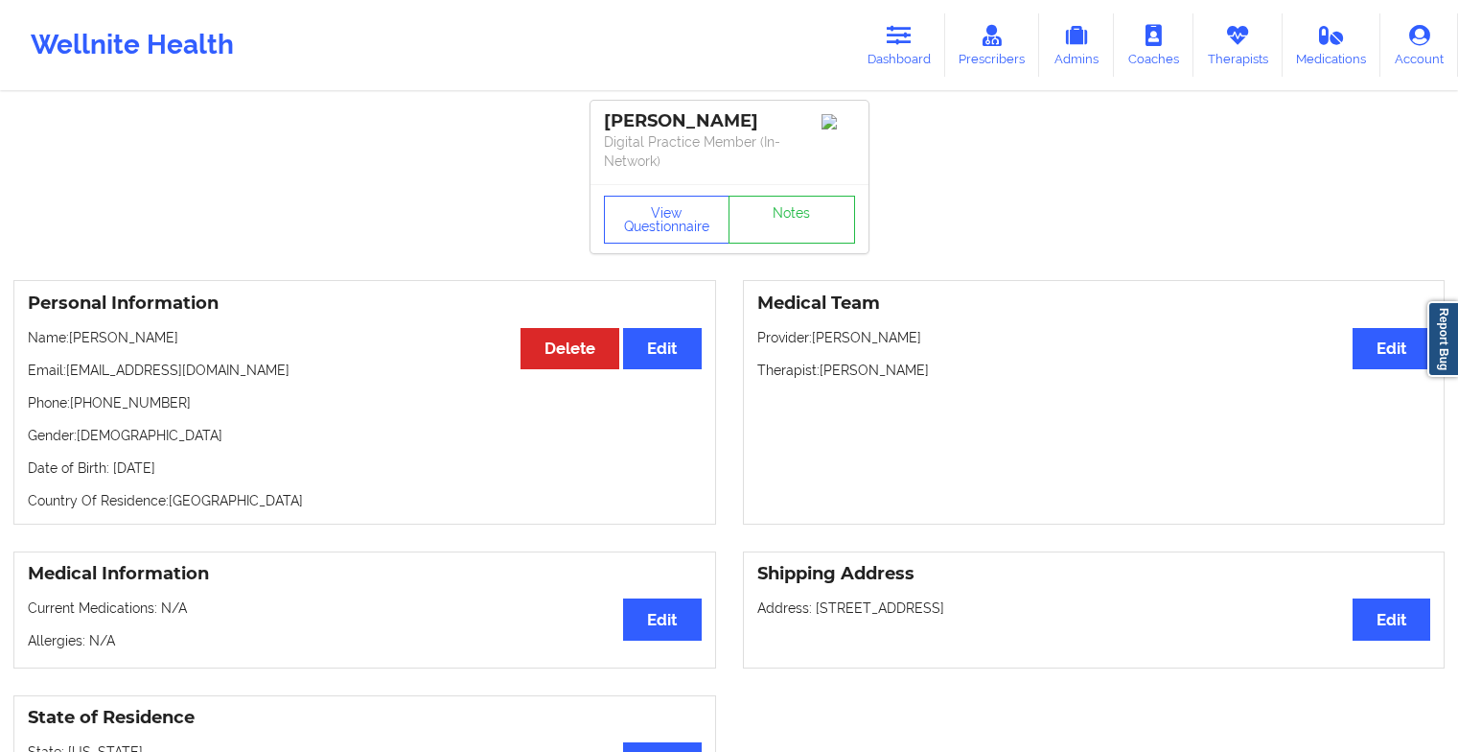 The image size is (1458, 752). What do you see at coordinates (1419, 45) in the screenshot?
I see `a: Account` at bounding box center [1419, 45].